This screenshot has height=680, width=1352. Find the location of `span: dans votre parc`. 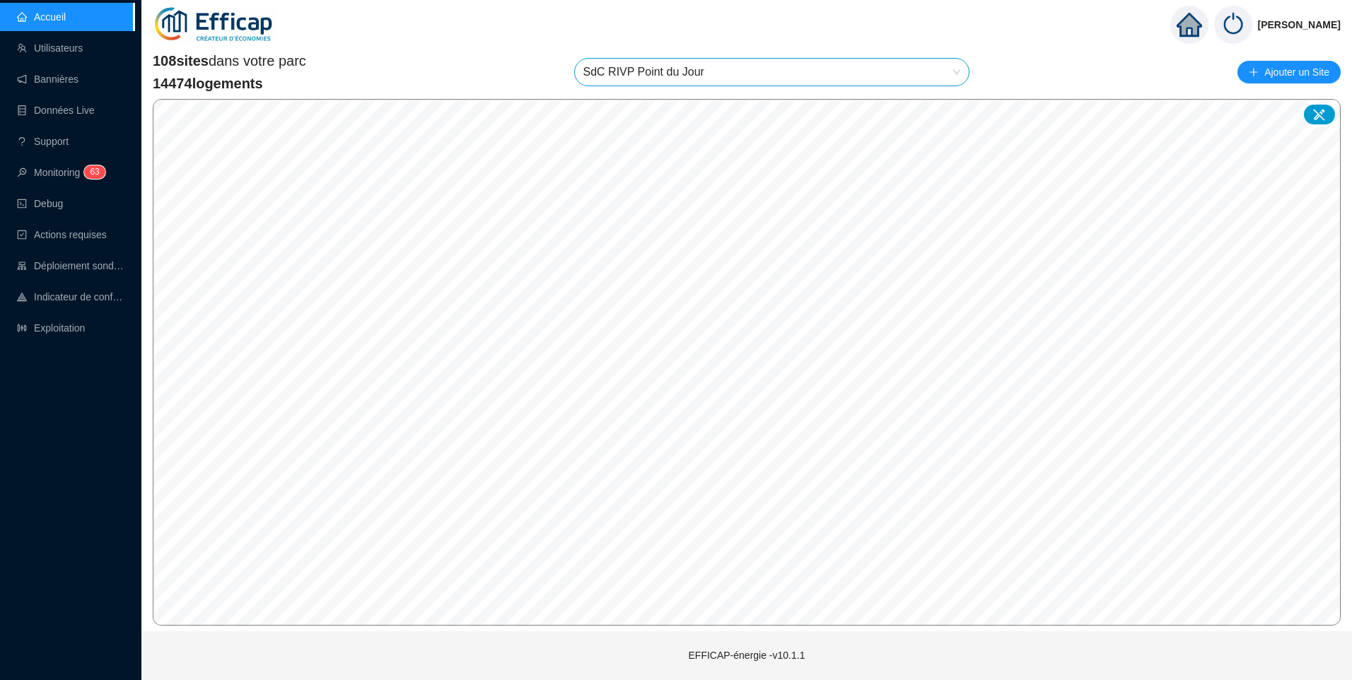

span: dans votre parc is located at coordinates (229, 61).